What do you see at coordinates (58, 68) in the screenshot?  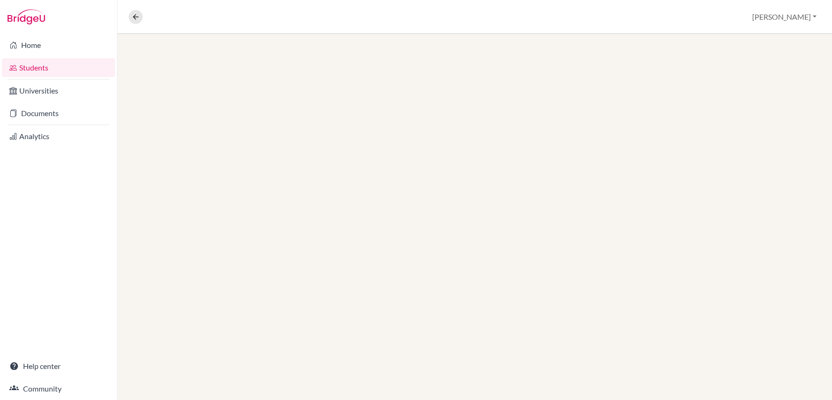 I see `a: Students` at bounding box center [58, 68].